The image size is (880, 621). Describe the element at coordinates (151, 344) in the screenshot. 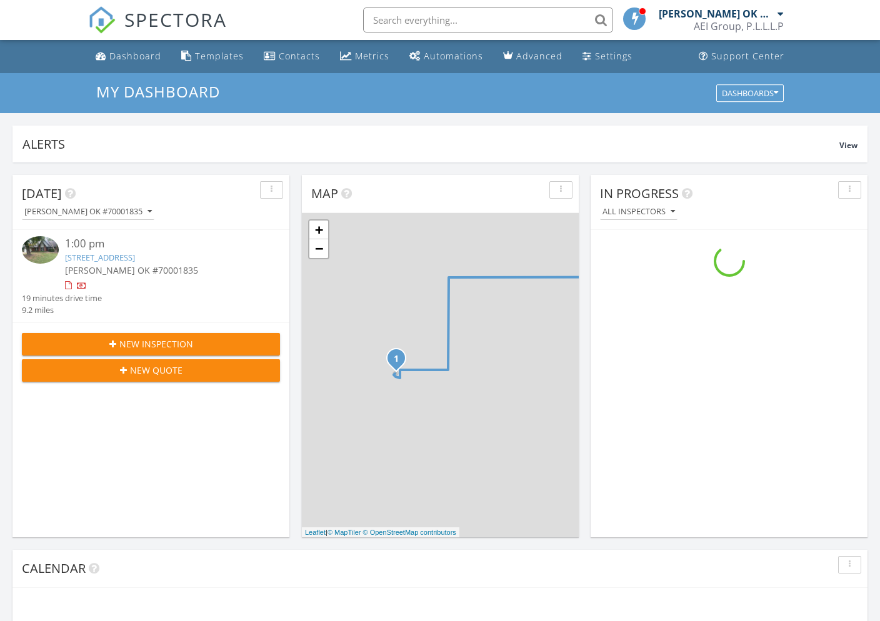

I see `button: New Inspection` at that location.